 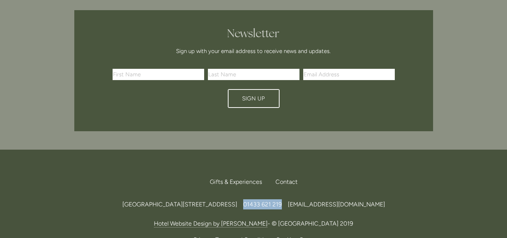 I want to click on div: Contact, so click(x=283, y=182).